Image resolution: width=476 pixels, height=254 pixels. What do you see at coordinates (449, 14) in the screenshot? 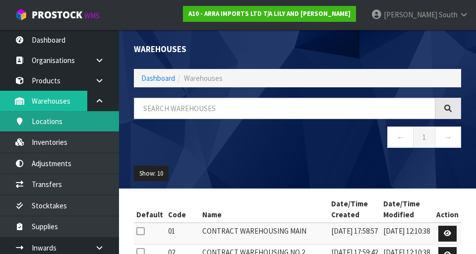
I see `span: South` at bounding box center [449, 14].